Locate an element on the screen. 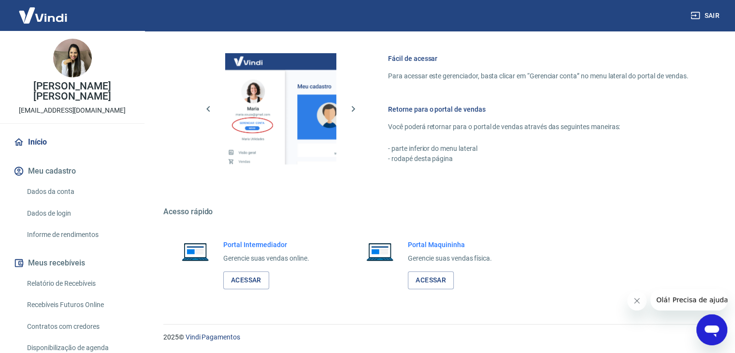 The height and width of the screenshot is (353, 735). button: Meus recebíveis is located at coordinates (72, 263).